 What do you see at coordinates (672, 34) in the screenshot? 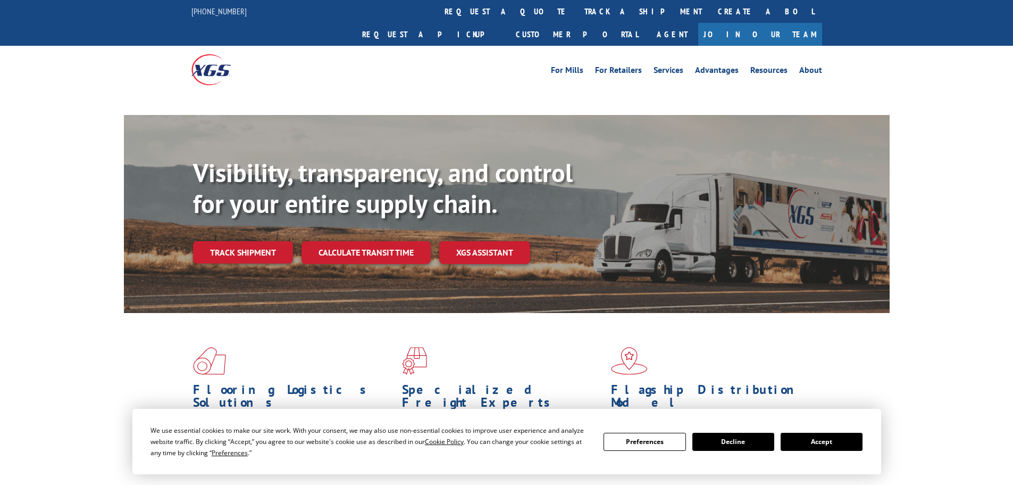
I see `a: Agent` at bounding box center [672, 34].